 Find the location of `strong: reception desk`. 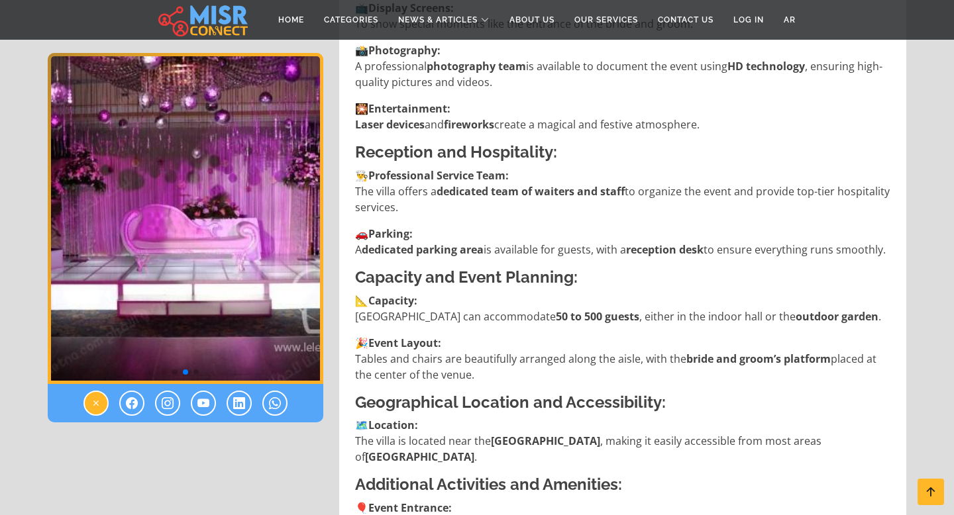

strong: reception desk is located at coordinates (664, 250).